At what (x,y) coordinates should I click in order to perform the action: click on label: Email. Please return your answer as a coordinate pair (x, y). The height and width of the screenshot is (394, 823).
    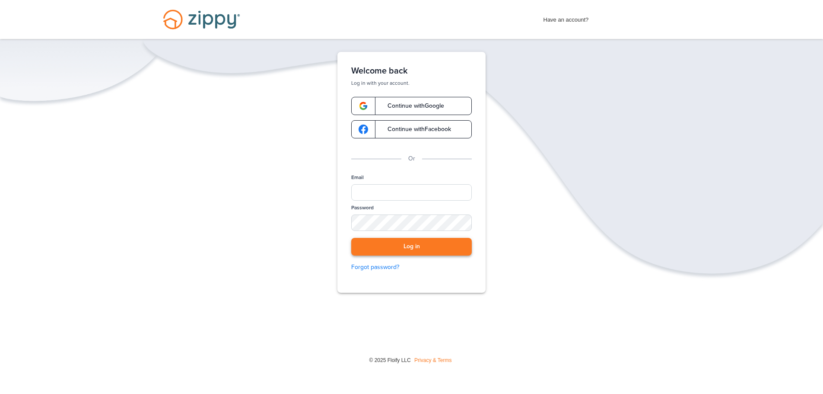
    Looking at the image, I should click on (357, 177).